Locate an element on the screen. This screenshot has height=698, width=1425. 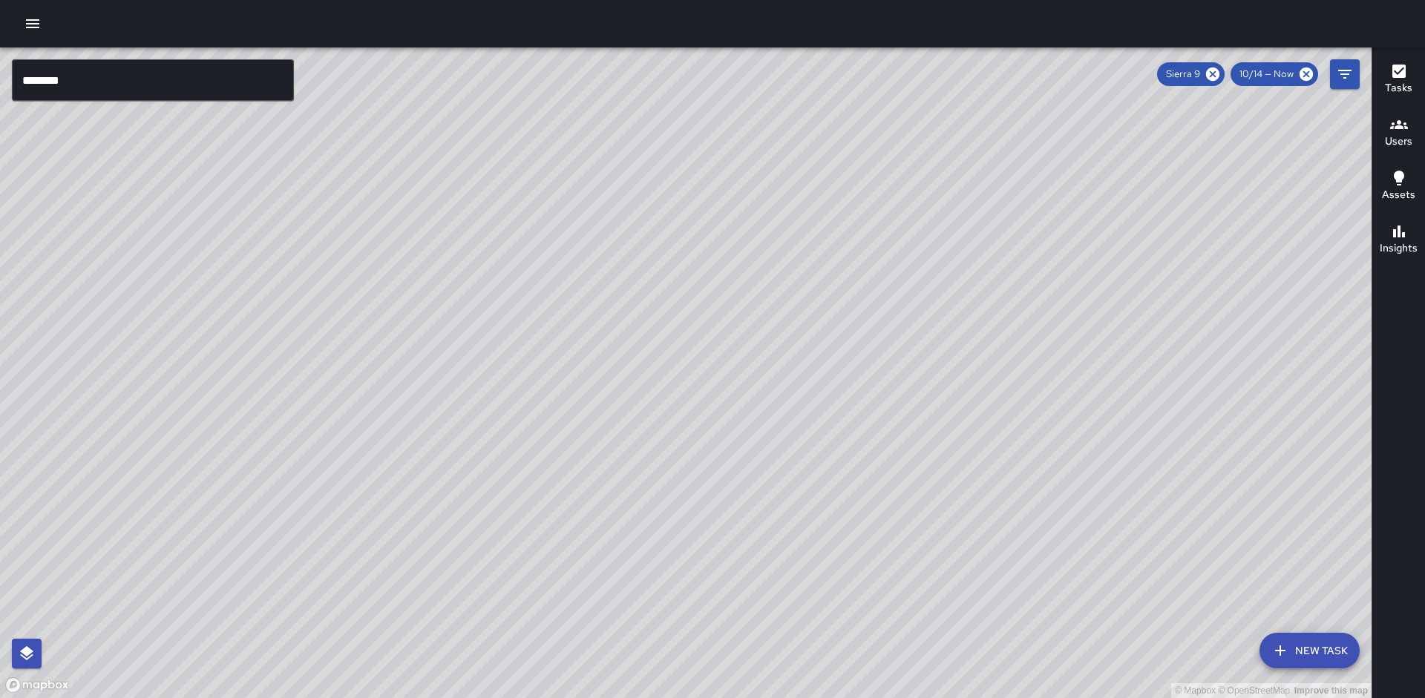
button: Insights is located at coordinates (1398, 240).